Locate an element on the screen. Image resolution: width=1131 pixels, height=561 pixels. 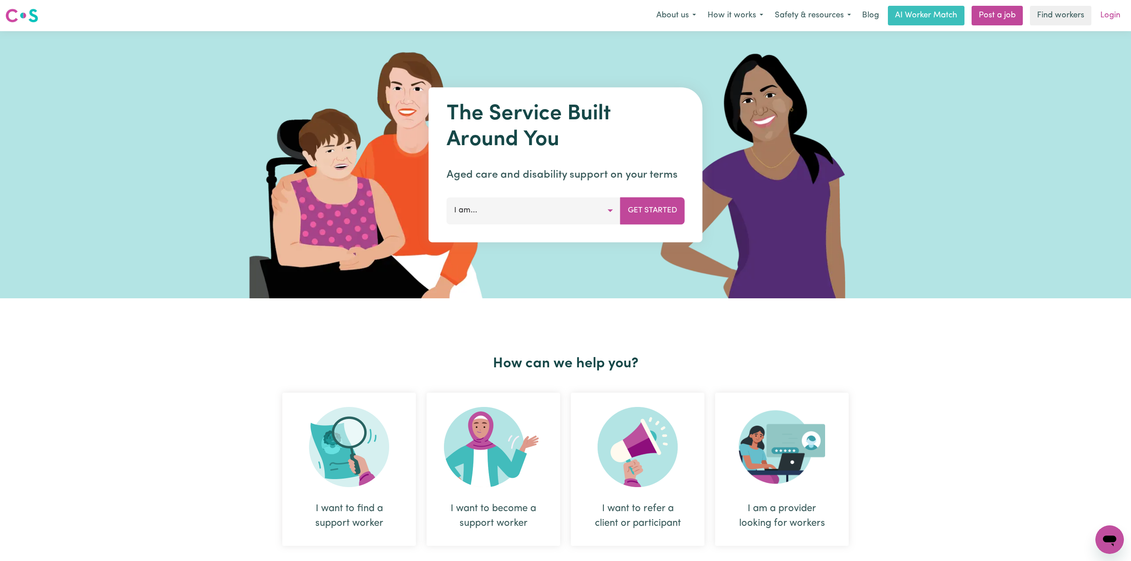
a: Find workers is located at coordinates (1061, 16).